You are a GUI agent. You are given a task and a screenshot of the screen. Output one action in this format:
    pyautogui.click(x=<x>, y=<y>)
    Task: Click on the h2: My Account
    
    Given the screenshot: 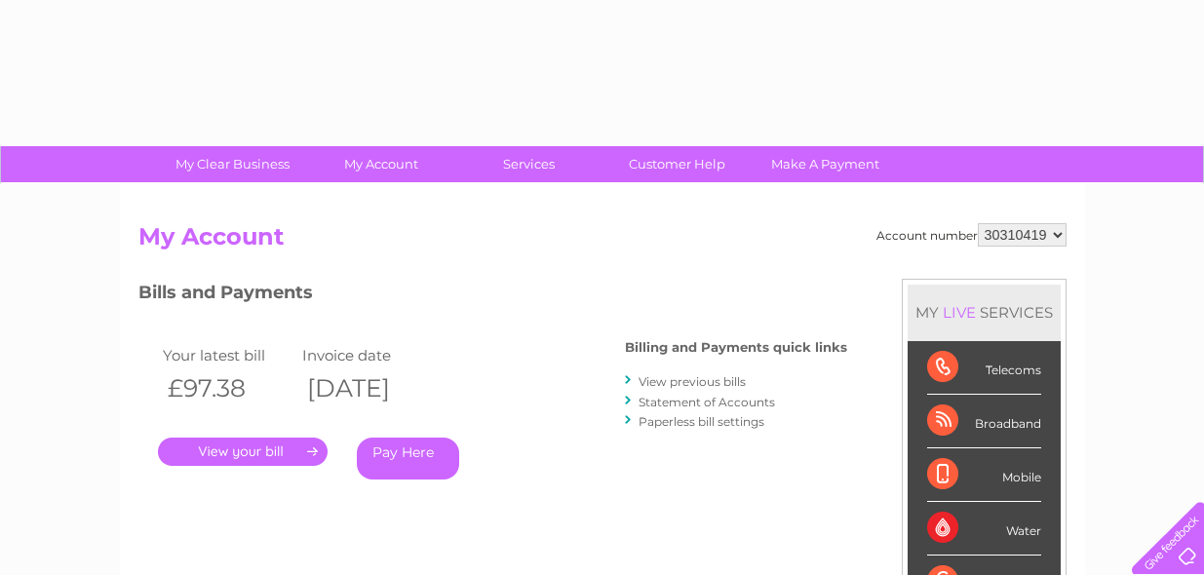 What is the action you would take?
    pyautogui.click(x=603, y=242)
    